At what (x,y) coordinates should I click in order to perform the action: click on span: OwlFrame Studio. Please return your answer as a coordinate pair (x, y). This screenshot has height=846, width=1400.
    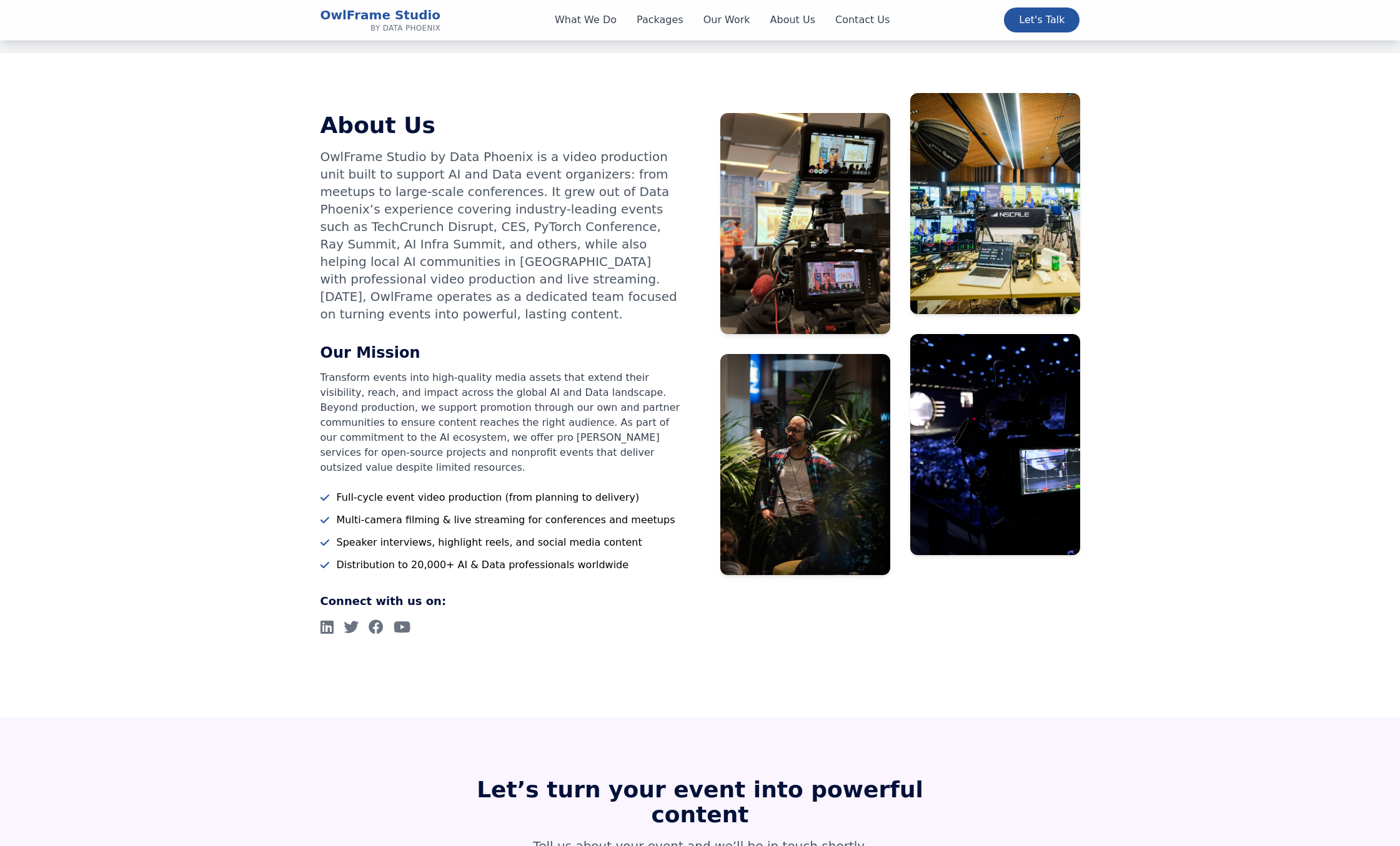
    Looking at the image, I should click on (381, 15).